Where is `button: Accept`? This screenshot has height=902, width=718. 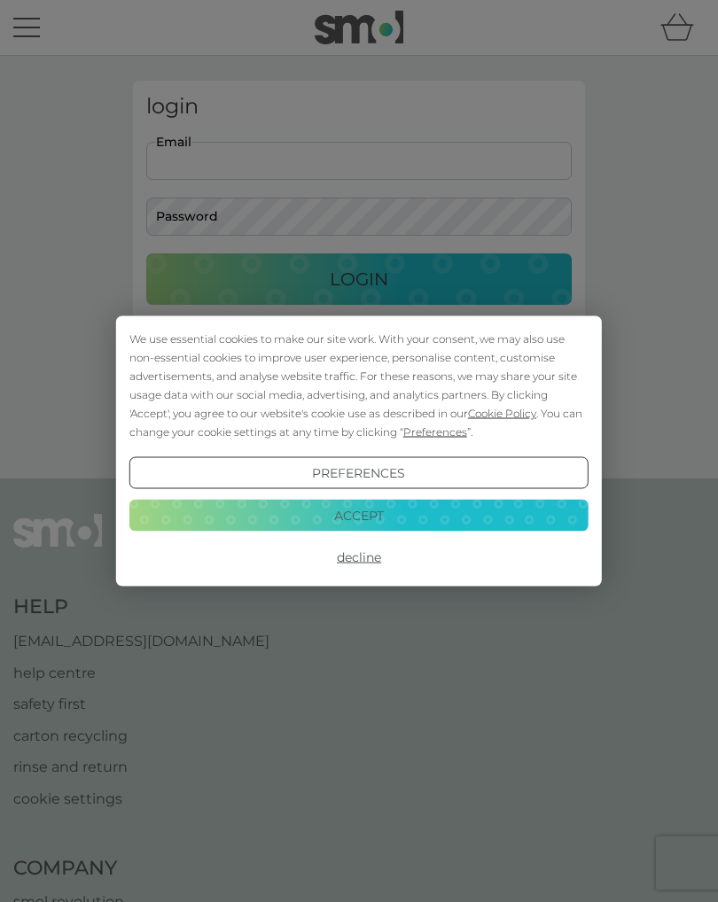
button: Accept is located at coordinates (359, 515).